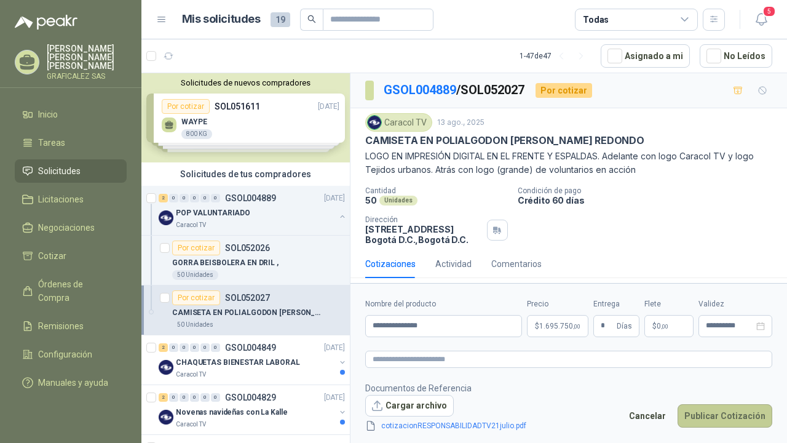 The image size is (787, 443). What do you see at coordinates (437, 191) in the screenshot?
I see `p: Cantidad` at bounding box center [437, 191].